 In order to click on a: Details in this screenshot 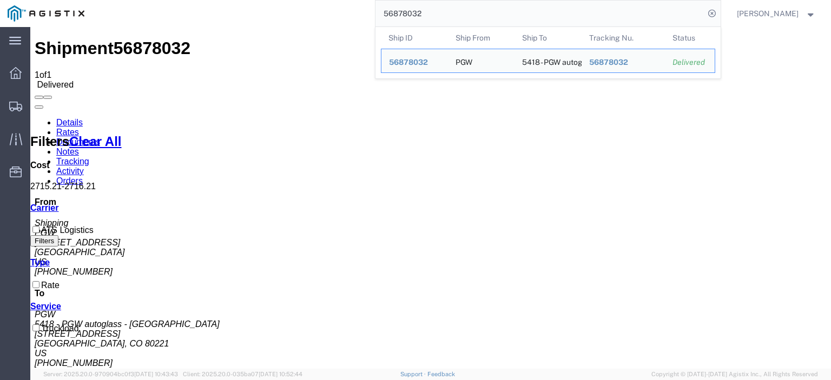, I will do `click(39, 95)`.